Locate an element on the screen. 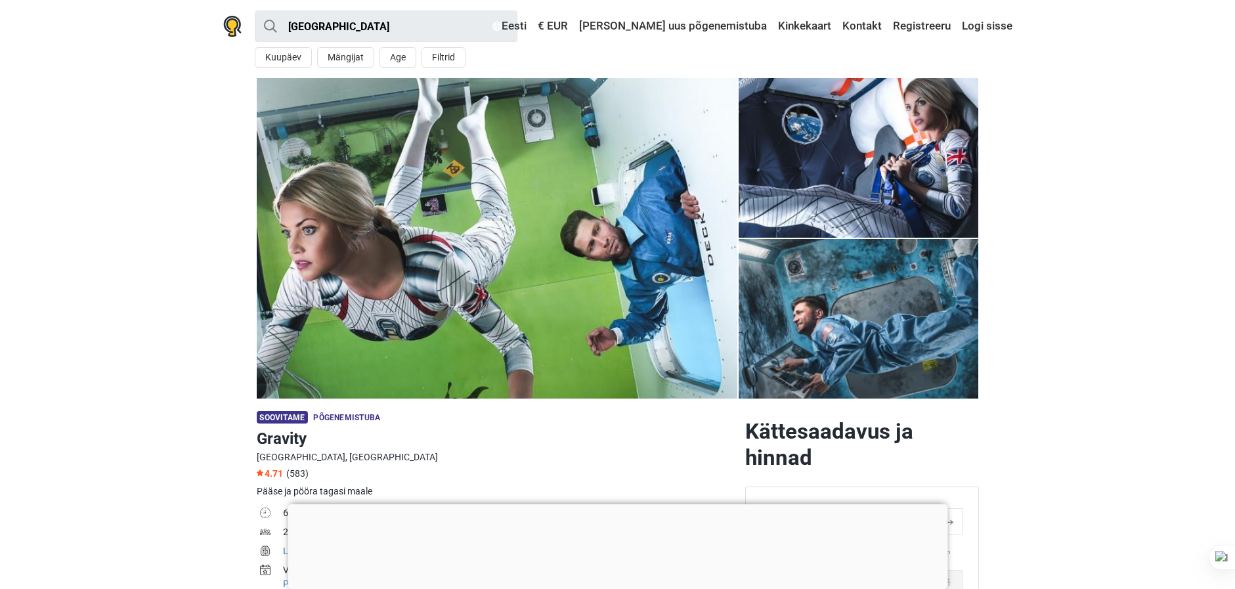 This screenshot has height=589, width=1235. input: proovi “Tallinn” is located at coordinates (386, 26).